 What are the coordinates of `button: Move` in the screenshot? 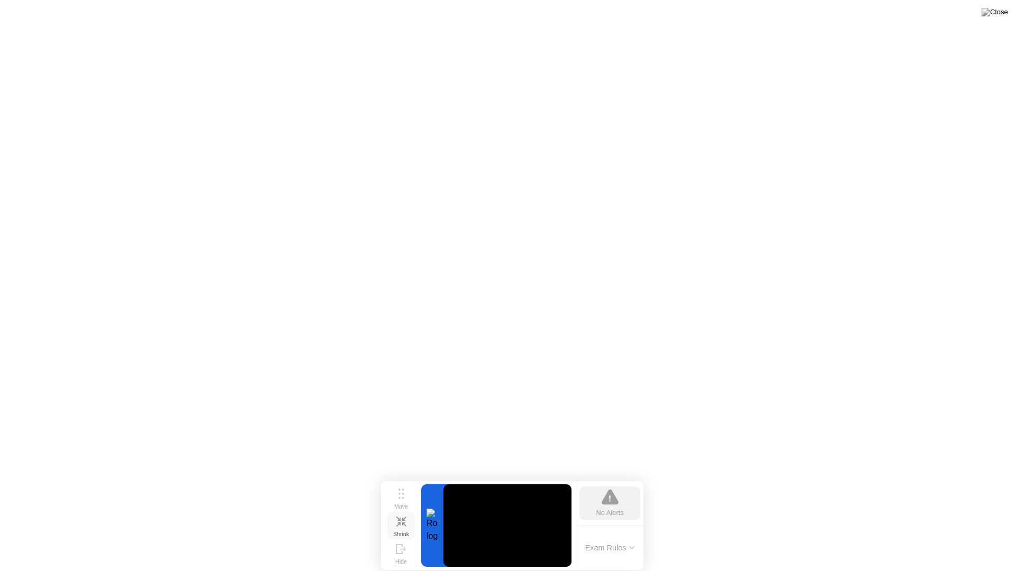 It's located at (401, 498).